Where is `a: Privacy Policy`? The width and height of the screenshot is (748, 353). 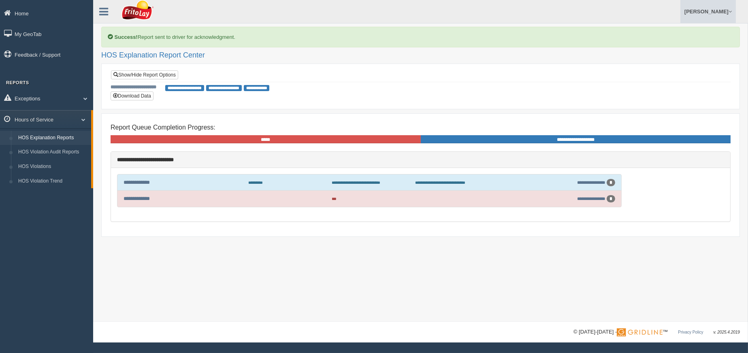 a: Privacy Policy is located at coordinates (691, 332).